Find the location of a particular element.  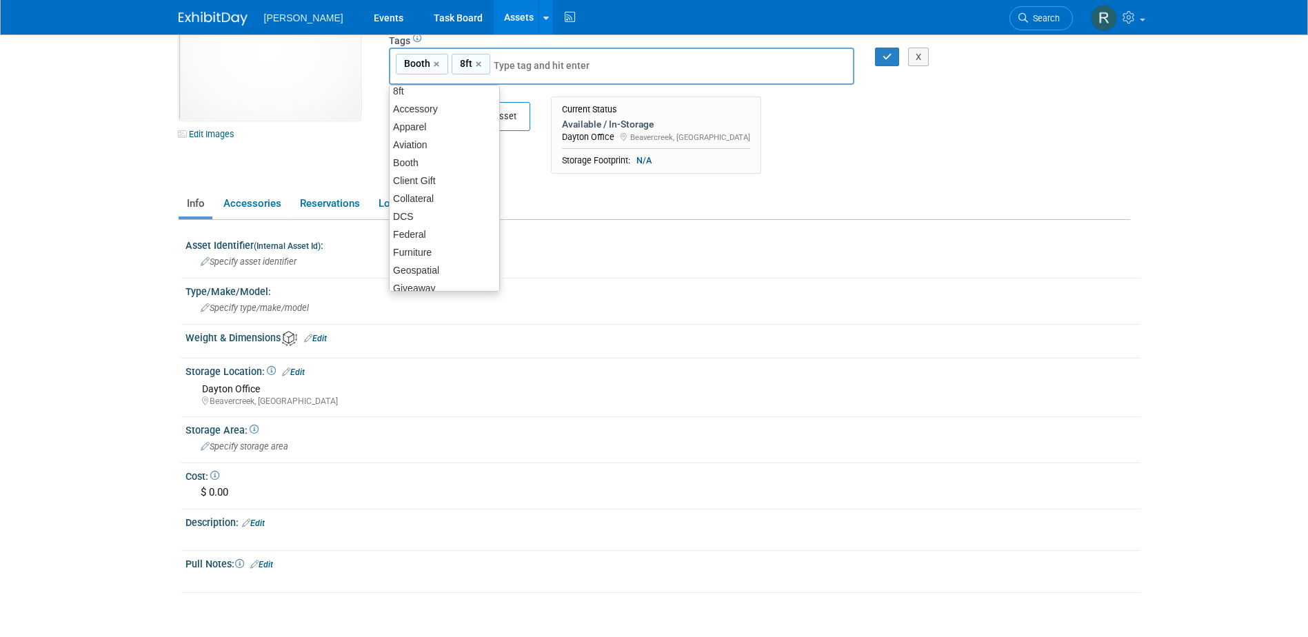

div: Pull Notes: is located at coordinates (663, 563).